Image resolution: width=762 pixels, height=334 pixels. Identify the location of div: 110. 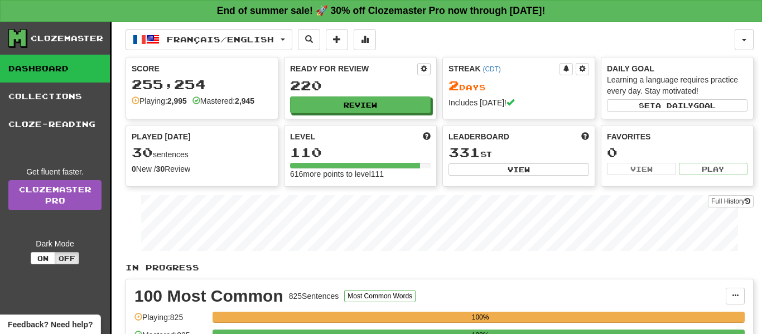
(360, 152).